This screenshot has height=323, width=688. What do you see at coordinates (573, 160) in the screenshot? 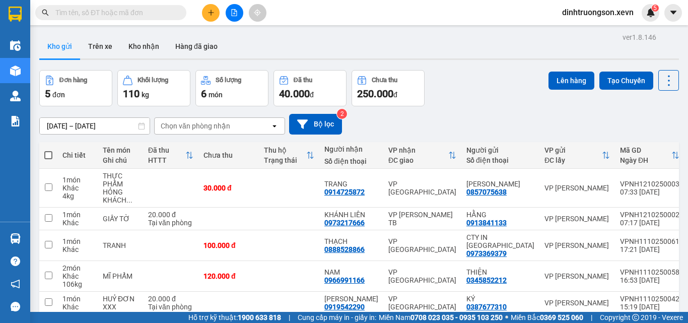
I see `div: ĐC lấy` at bounding box center [573, 160].